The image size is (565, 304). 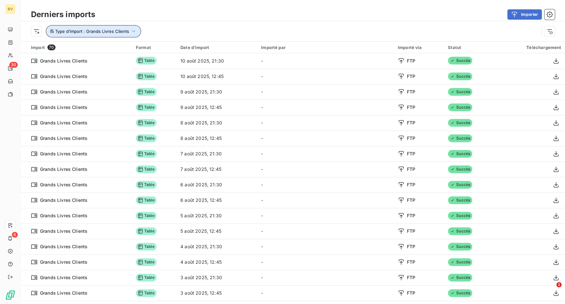 I want to click on td: 9 août 2025, 21:30, so click(x=217, y=92).